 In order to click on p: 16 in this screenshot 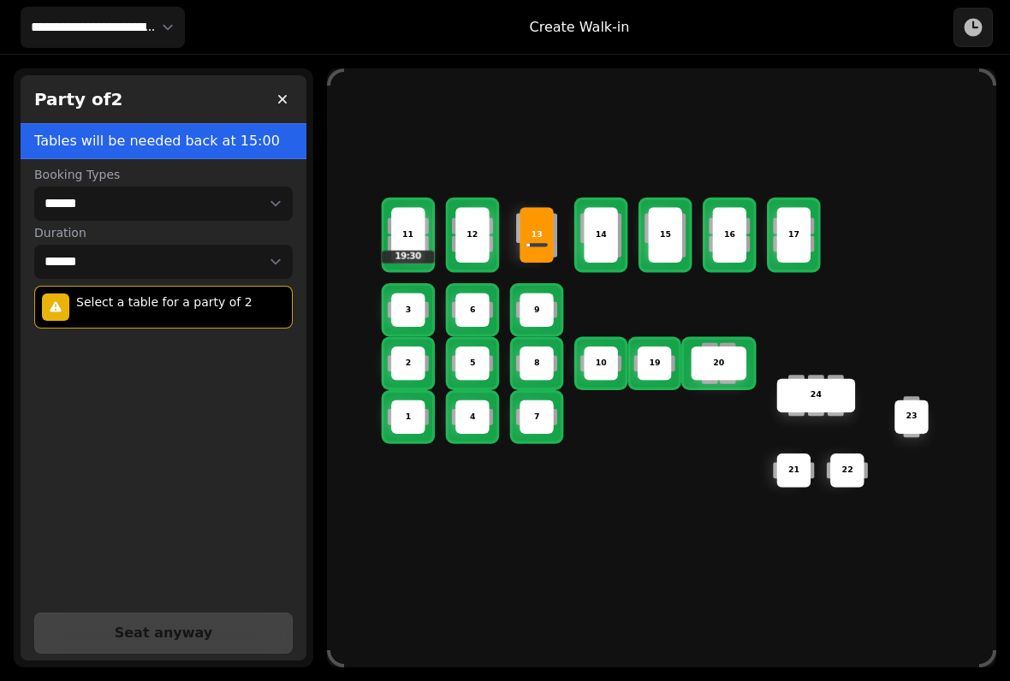, I will do `click(729, 235)`.